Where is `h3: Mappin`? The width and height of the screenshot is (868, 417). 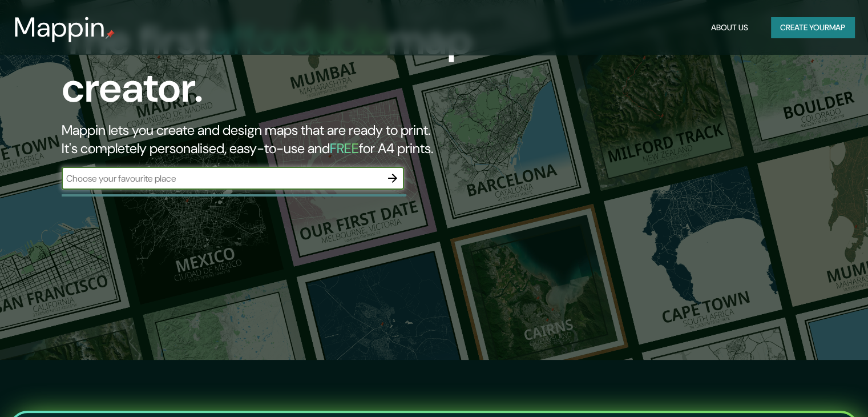
h3: Mappin is located at coordinates (59, 27).